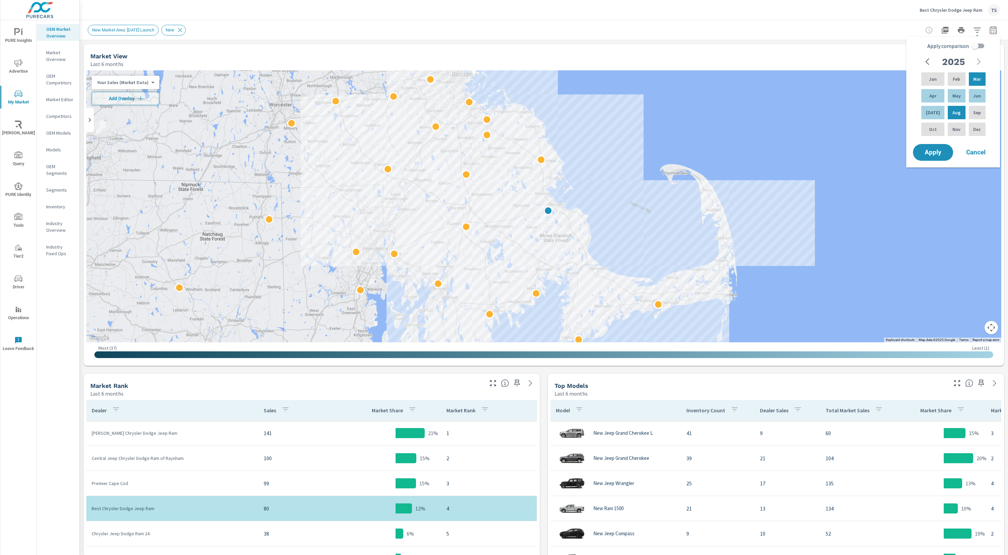 Image resolution: width=1008 pixels, height=555 pixels. What do you see at coordinates (954, 62) in the screenshot?
I see `h2: 2025` at bounding box center [954, 62].